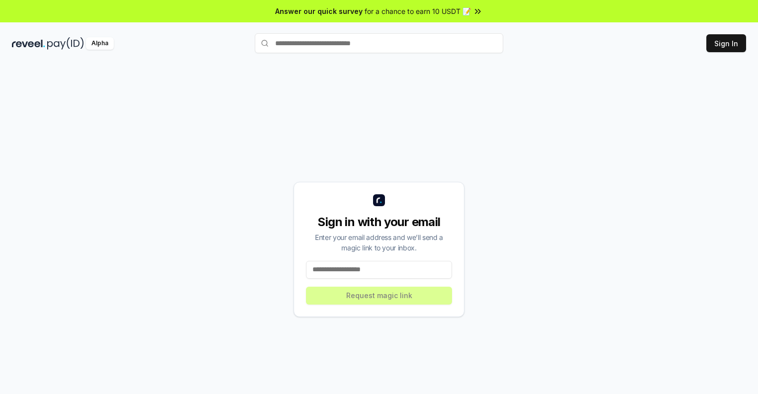 The height and width of the screenshot is (394, 758). Describe the element at coordinates (379, 200) in the screenshot. I see `img: logo_small` at that location.